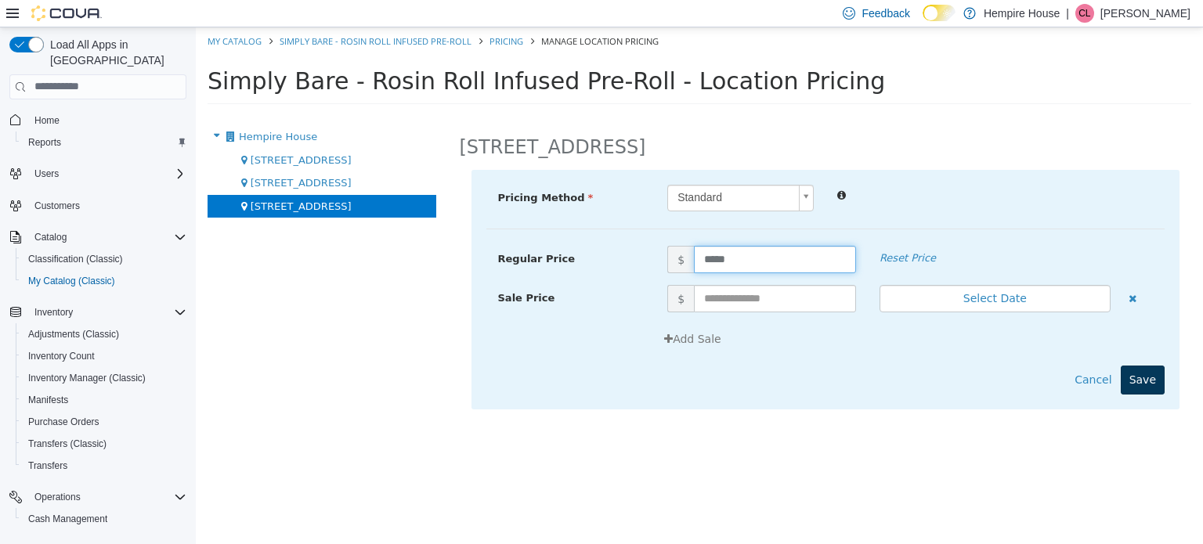 This screenshot has width=1203, height=544. I want to click on a: Transfers, so click(48, 466).